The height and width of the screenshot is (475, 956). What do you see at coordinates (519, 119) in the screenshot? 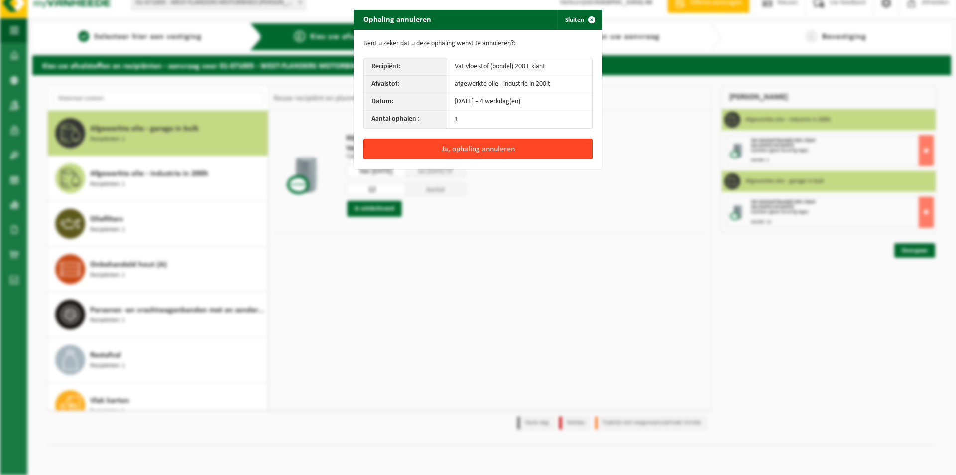
I see `td: 1` at bounding box center [519, 119].